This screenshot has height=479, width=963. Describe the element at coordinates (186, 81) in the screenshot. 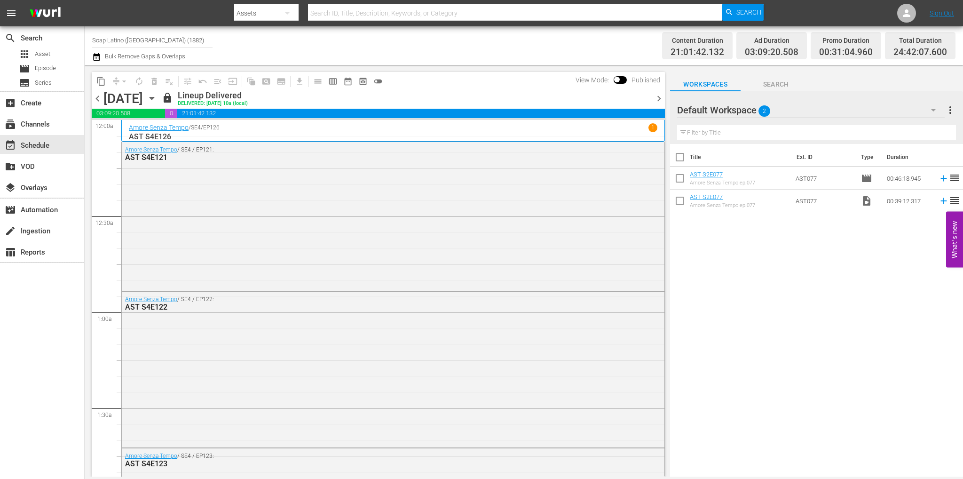

I see `span: Customize Events` at that location.